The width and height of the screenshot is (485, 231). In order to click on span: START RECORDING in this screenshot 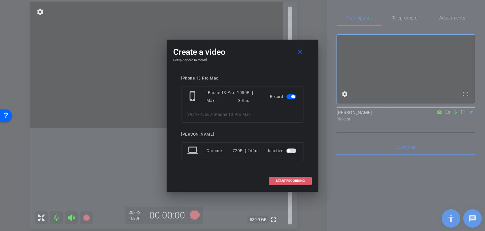, I will do `click(291, 181)`.